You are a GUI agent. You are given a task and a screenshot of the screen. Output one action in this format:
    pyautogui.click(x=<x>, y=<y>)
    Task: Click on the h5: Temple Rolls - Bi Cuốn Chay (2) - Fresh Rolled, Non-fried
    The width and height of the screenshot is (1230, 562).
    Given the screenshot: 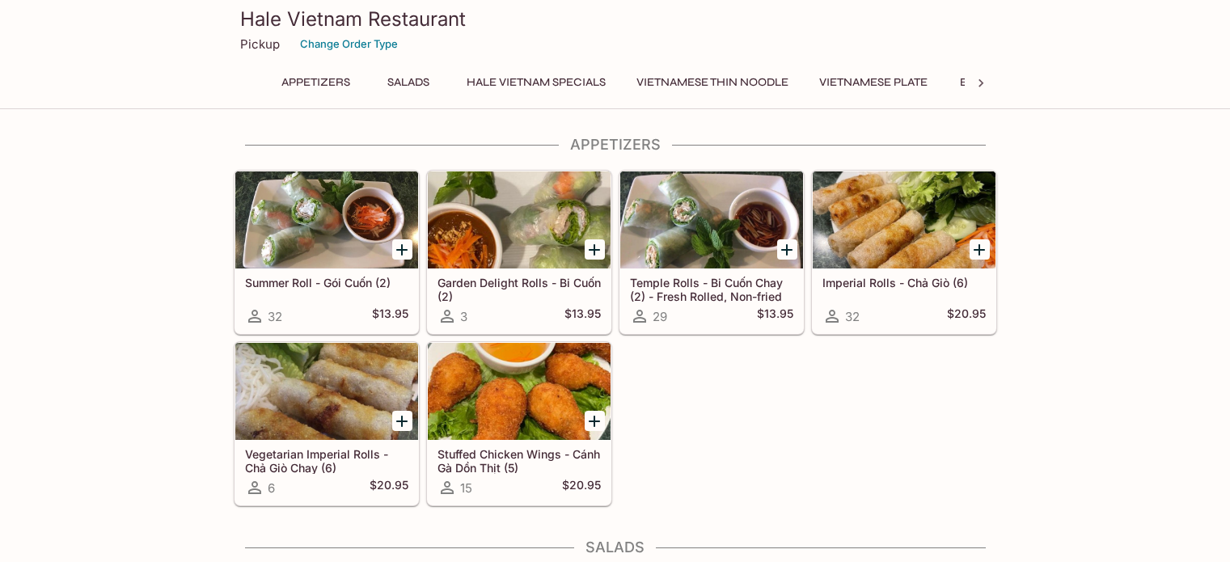 What is the action you would take?
    pyautogui.click(x=712, y=289)
    